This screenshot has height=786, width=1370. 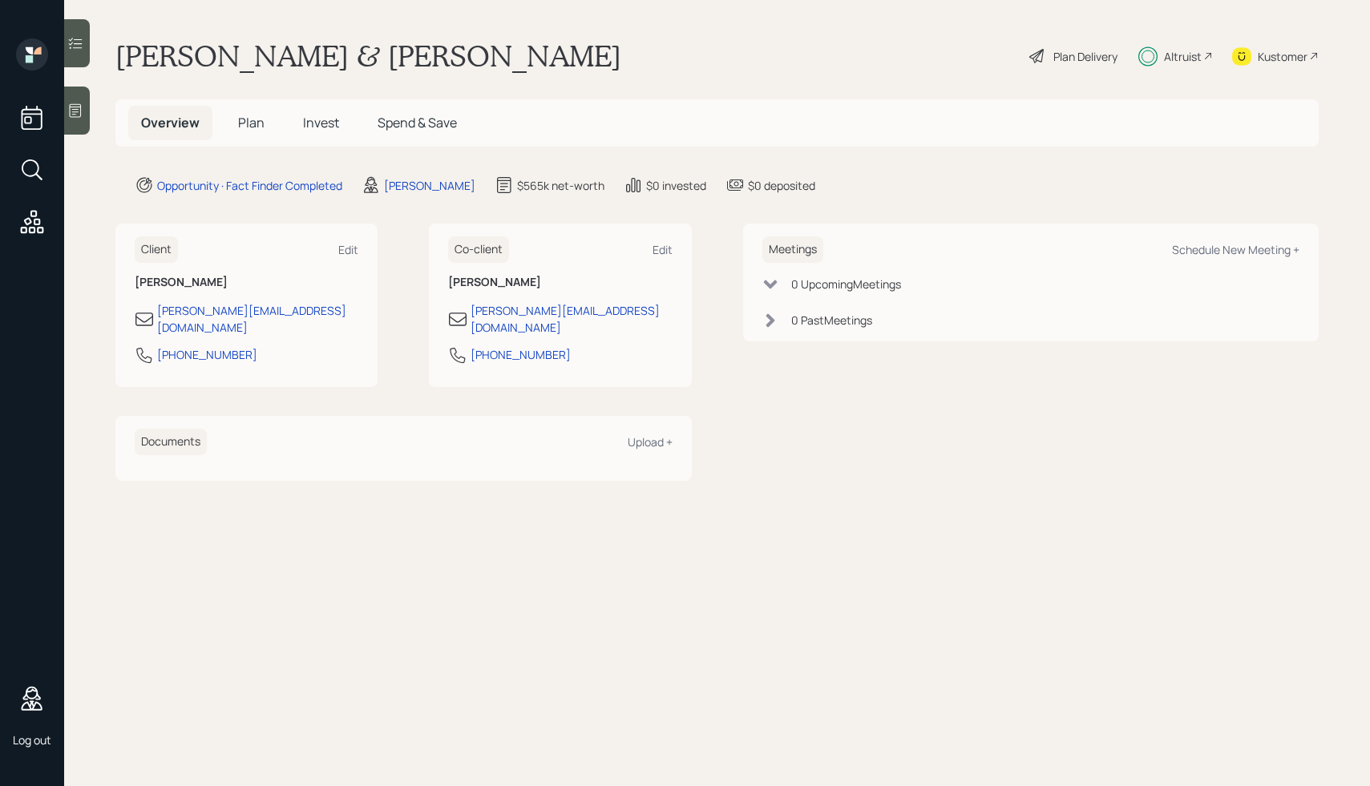 What do you see at coordinates (171, 442) in the screenshot?
I see `h6: Documents` at bounding box center [171, 442].